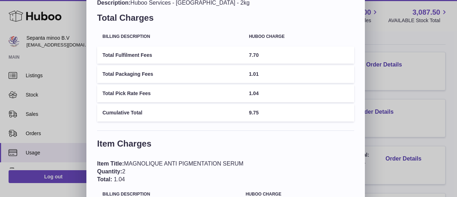 The width and height of the screenshot is (457, 197). What do you see at coordinates (253, 74) in the screenshot?
I see `span: 1.01` at bounding box center [253, 74].